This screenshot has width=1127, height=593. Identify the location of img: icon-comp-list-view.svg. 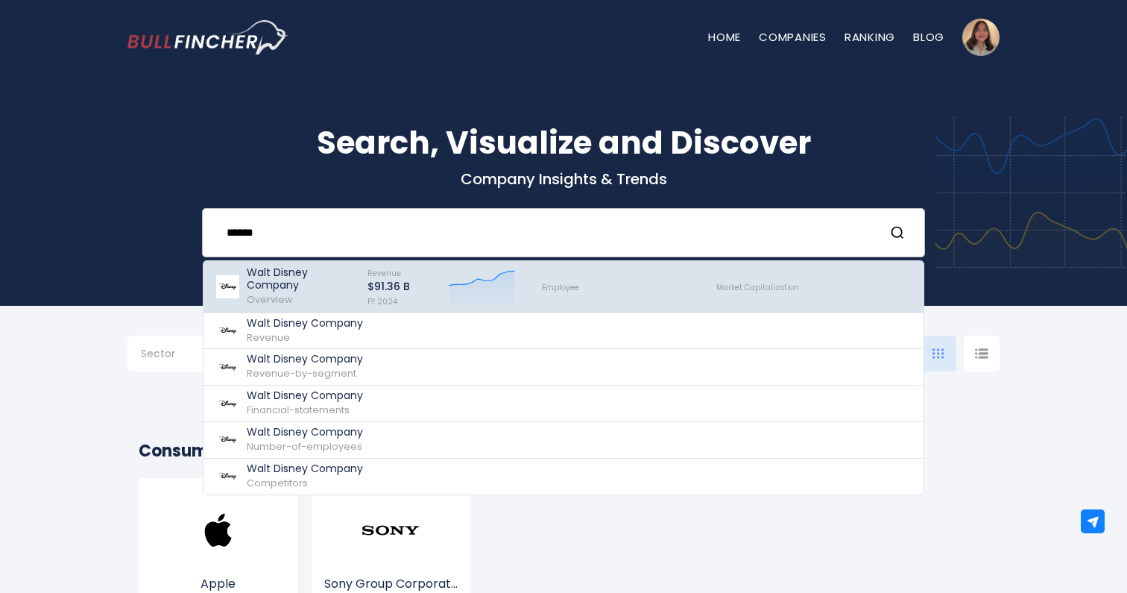
(982, 353).